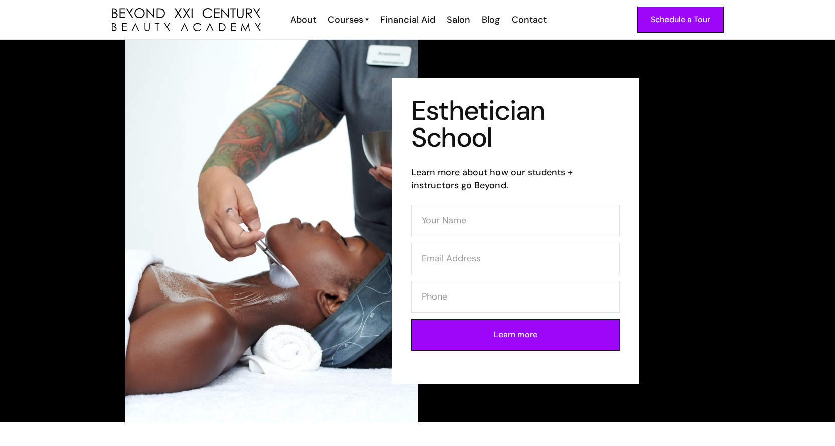 The height and width of the screenshot is (446, 835). Describe the element at coordinates (303, 20) in the screenshot. I see `a: About` at that location.